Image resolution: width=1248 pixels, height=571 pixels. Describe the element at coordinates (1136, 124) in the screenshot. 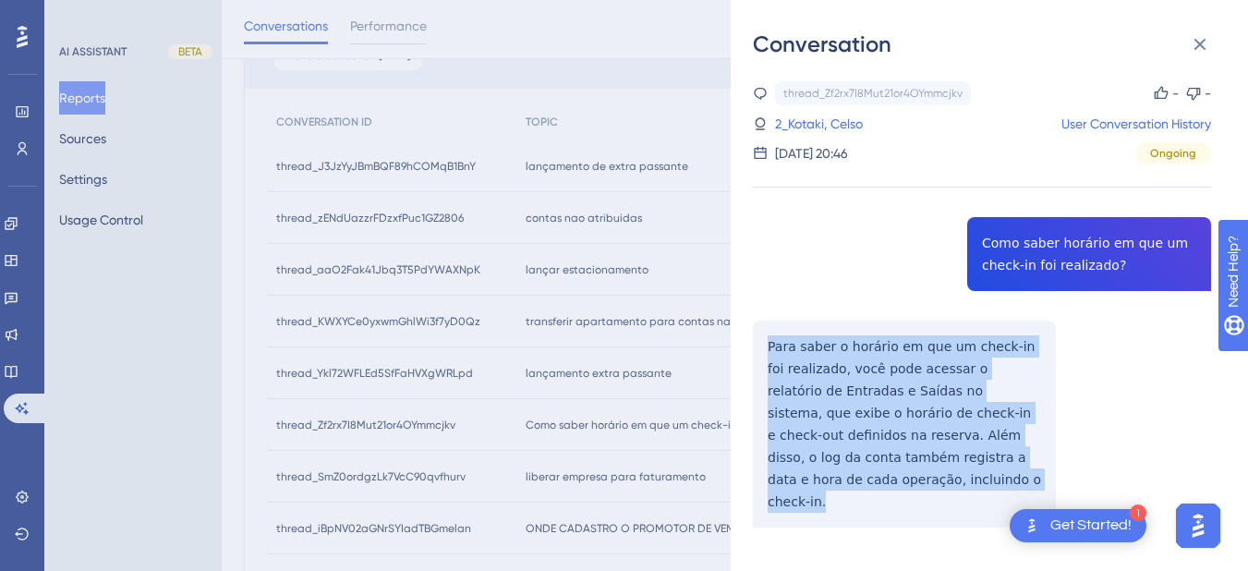

I see `a: User Conversation History` at that location.